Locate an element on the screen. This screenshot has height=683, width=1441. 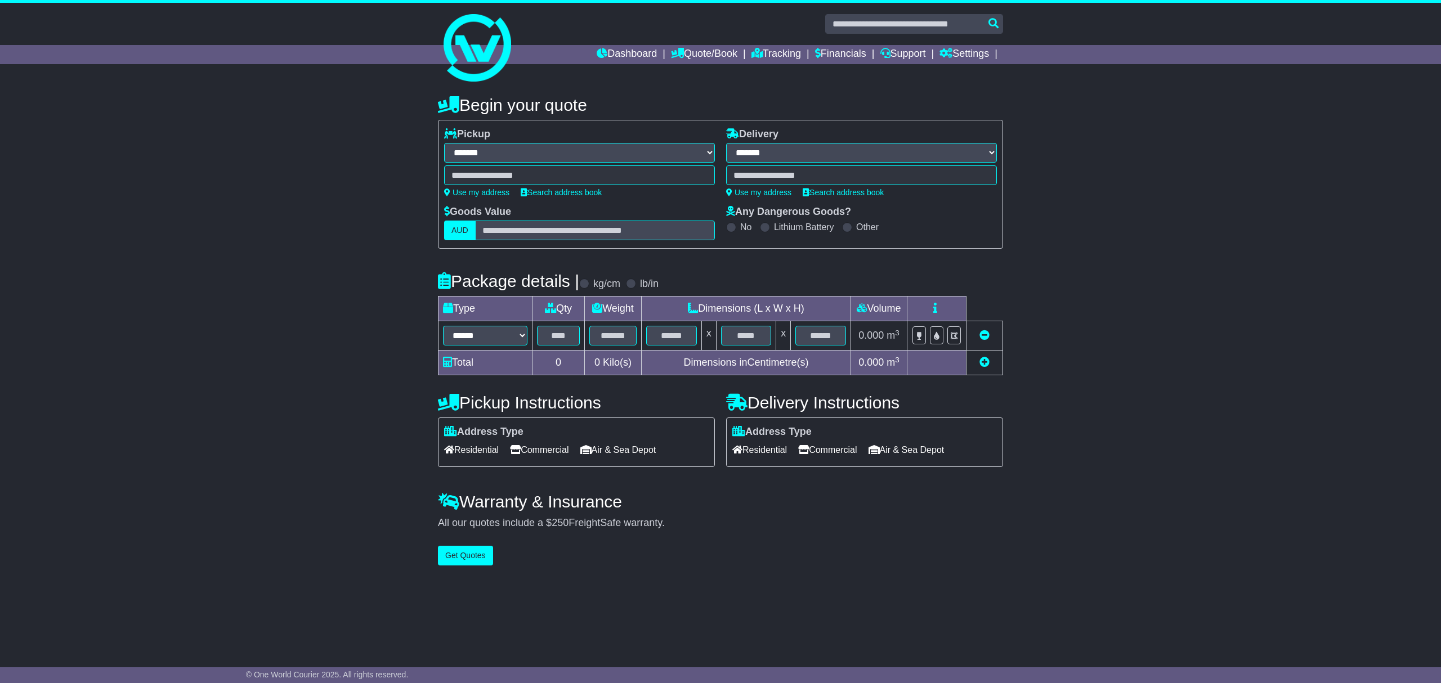
span: © One World Courier 2025. All rights reserved. is located at coordinates (327, 675).